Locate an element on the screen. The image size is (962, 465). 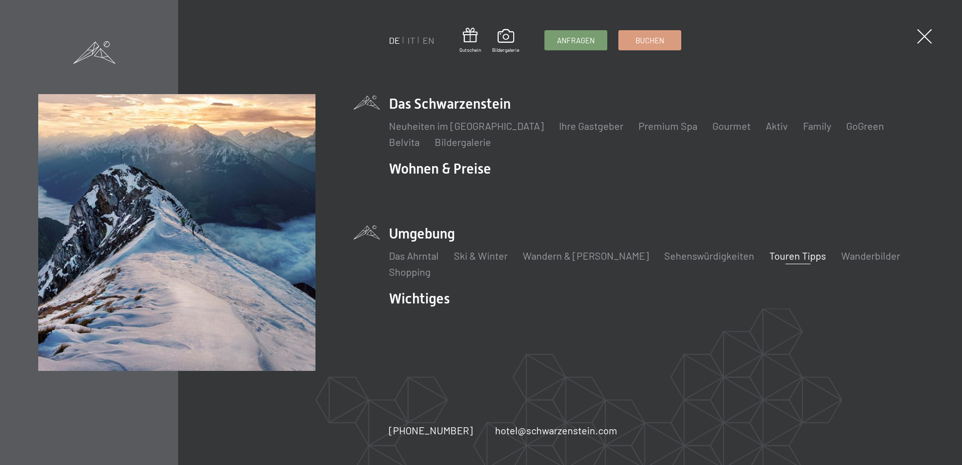
a: Das Ahrntal is located at coordinates (414, 256).